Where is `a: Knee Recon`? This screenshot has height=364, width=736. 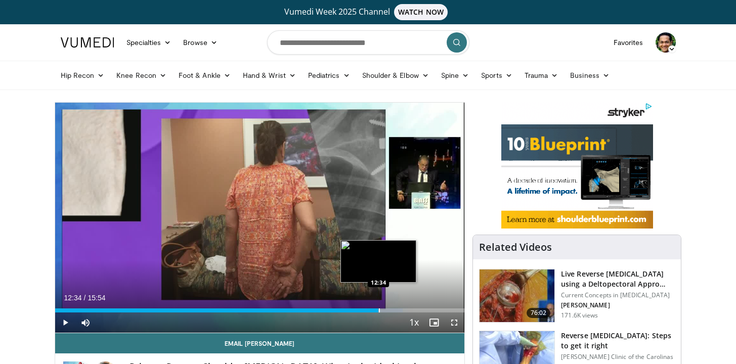 a: Knee Recon is located at coordinates (141, 75).